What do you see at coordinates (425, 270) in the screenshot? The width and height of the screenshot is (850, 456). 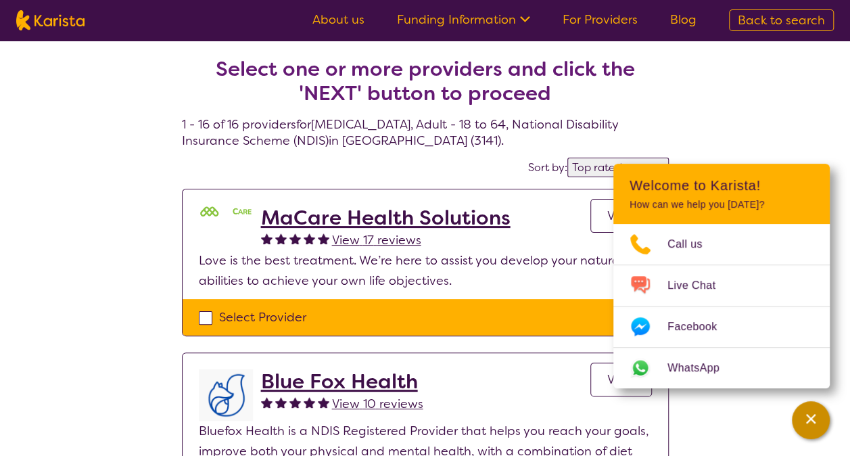 I see `p: Love is the best treatment. We’re here to assist you develop your natural abilities to achieve yo...` at bounding box center [425, 270].